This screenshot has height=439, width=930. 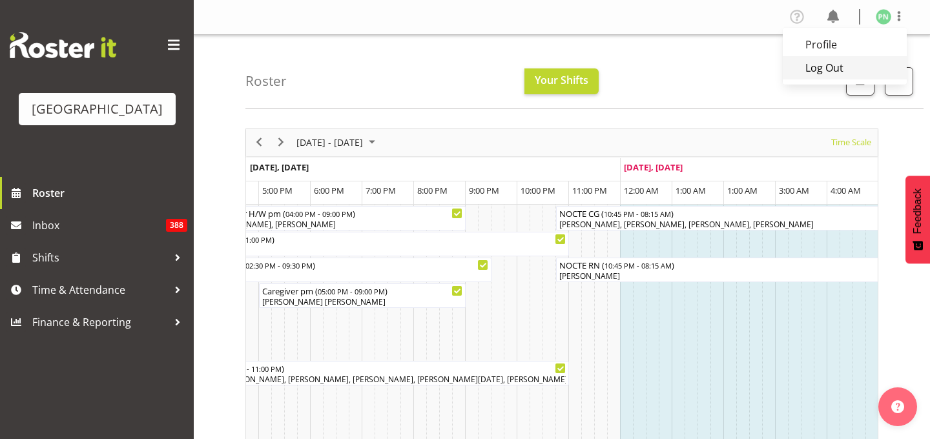 What do you see at coordinates (337, 218) in the screenshot?
I see `div: Caregiver H/W pm Begin From Saturday, September 27, 2025 at 4:00:00 PM GMT+12:00 Ends At Saturday...` at bounding box center [337, 218].